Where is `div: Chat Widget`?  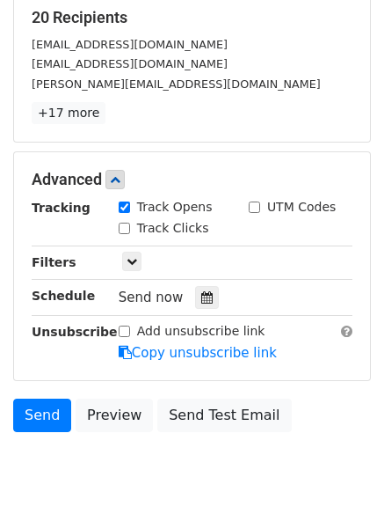
div: Chat Widget is located at coordinates (340, 472).